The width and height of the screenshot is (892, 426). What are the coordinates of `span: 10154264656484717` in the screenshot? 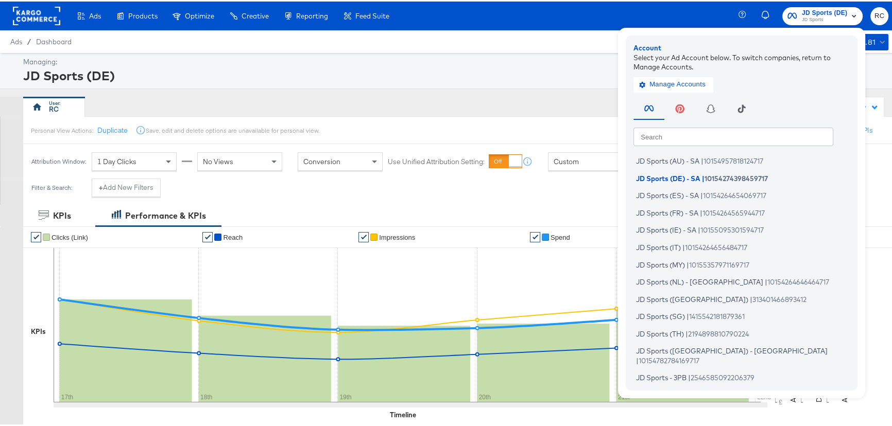 It's located at (716, 246).